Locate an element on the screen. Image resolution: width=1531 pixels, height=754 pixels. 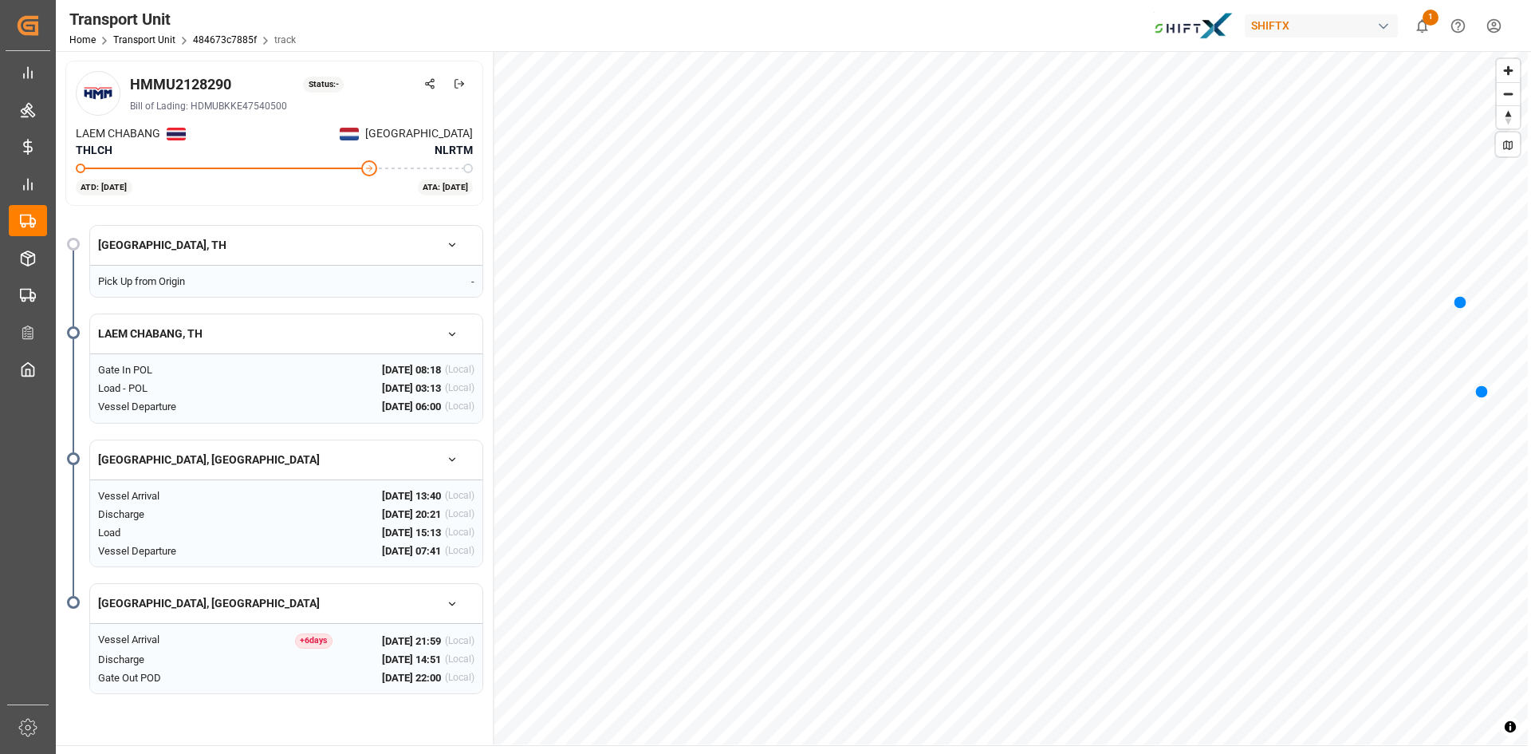
button: SHIFTX is located at coordinates (1324, 26).